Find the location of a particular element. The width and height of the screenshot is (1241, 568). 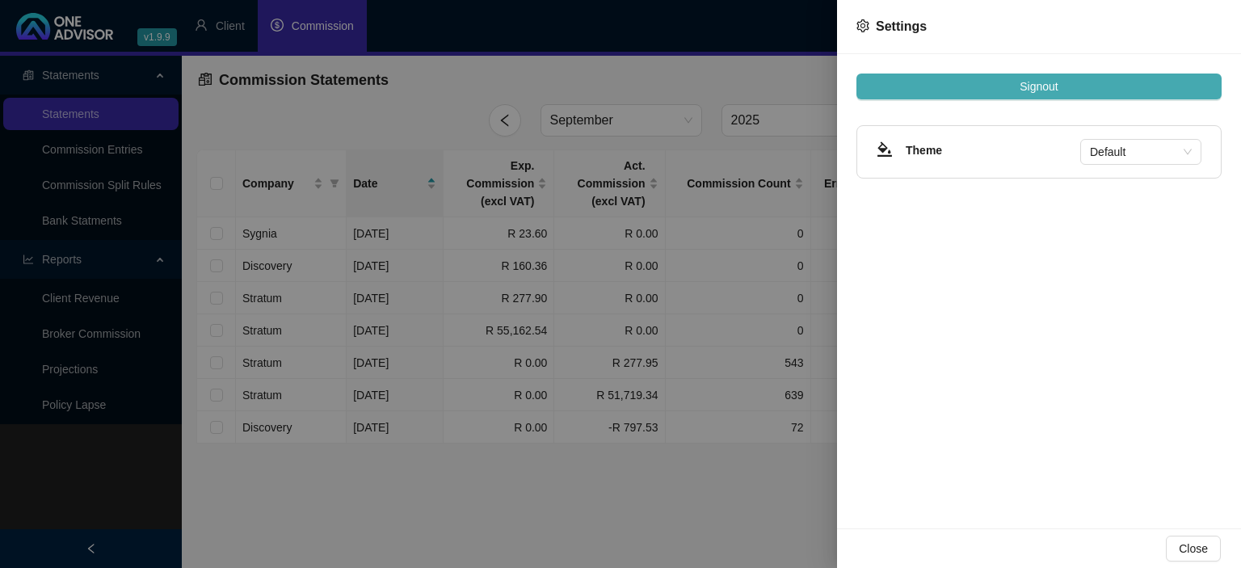

span: Close is located at coordinates (1193, 548).